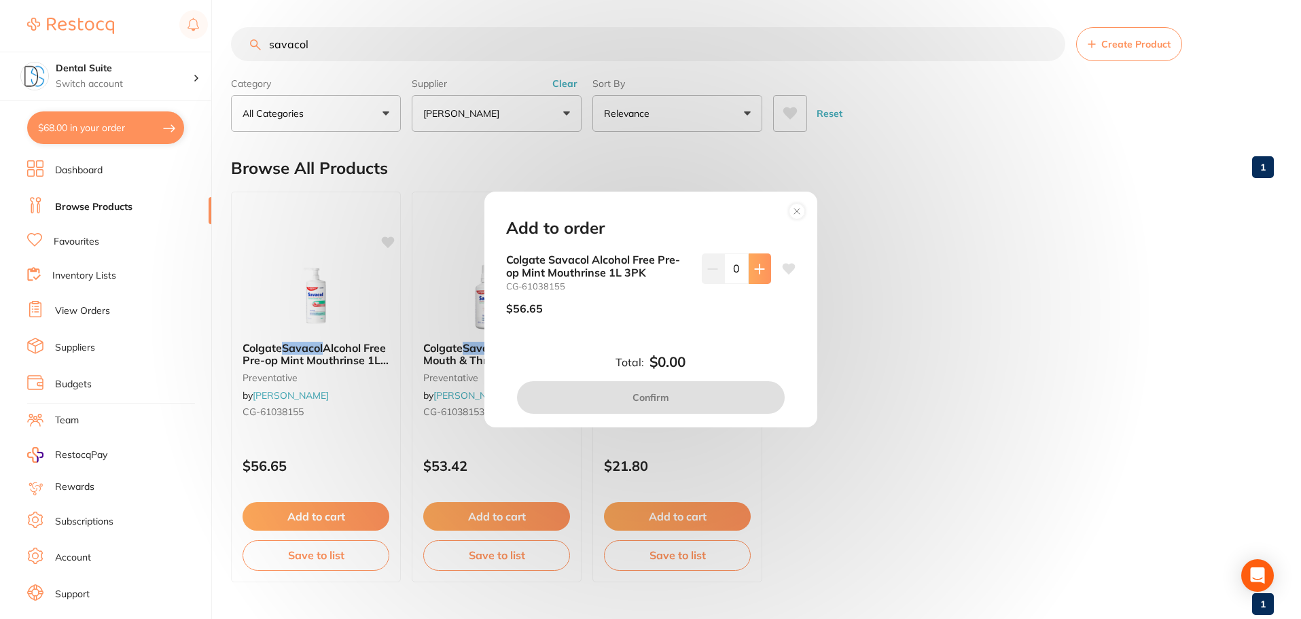 The width and height of the screenshot is (1301, 619). I want to click on b: Colgate Savacol Alcohol Free Pre-op Mint Mouthrinse 1L 3PK, so click(599, 266).